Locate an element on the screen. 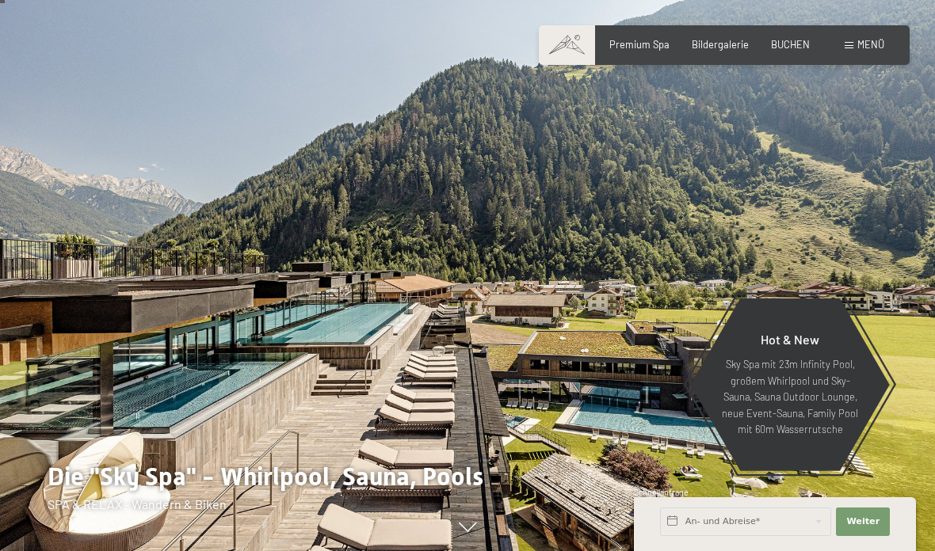 The width and height of the screenshot is (935, 551). span: Weiter is located at coordinates (863, 522).